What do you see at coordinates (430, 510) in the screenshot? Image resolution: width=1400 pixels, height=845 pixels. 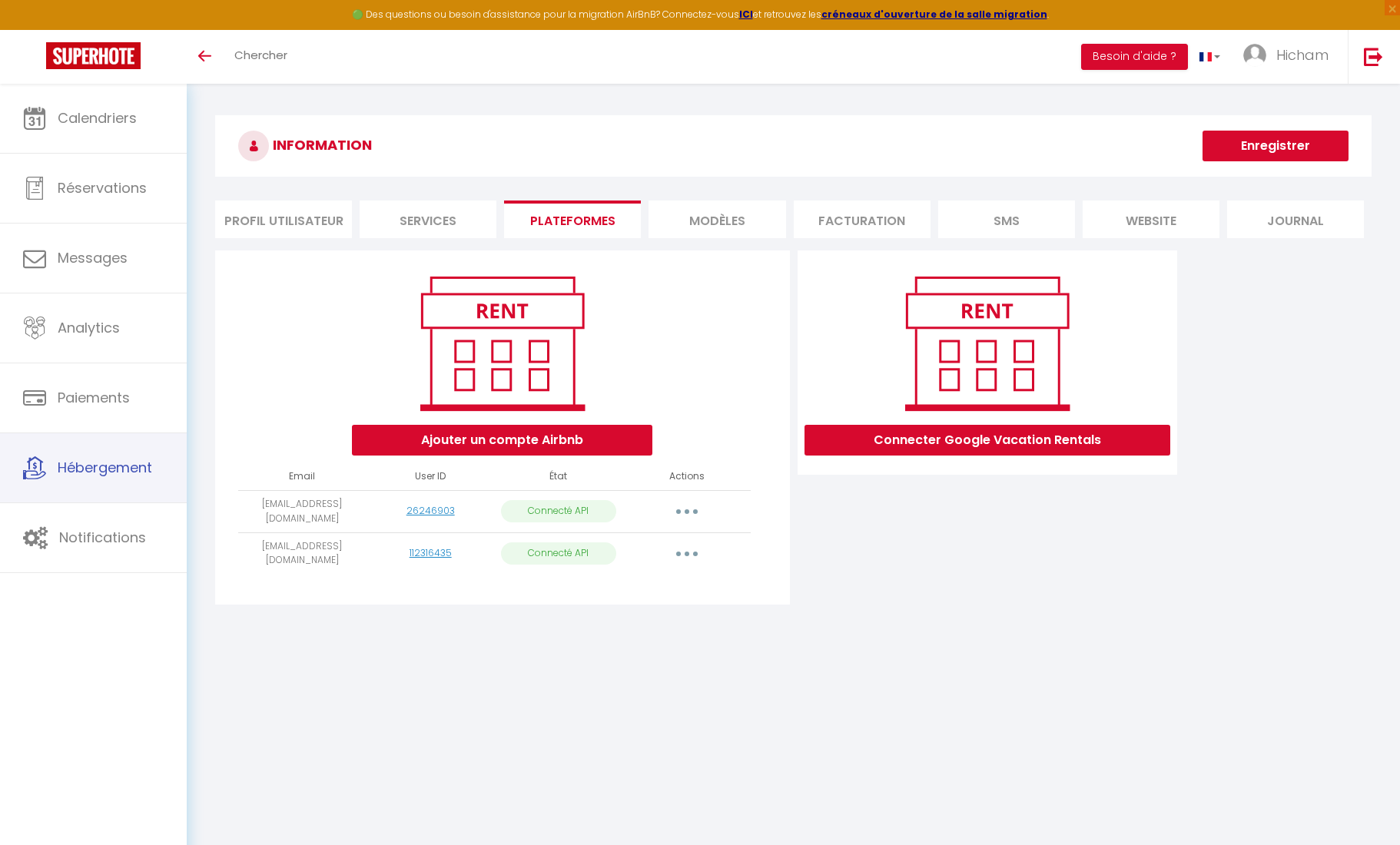 I see `a: 26246903` at bounding box center [430, 510].